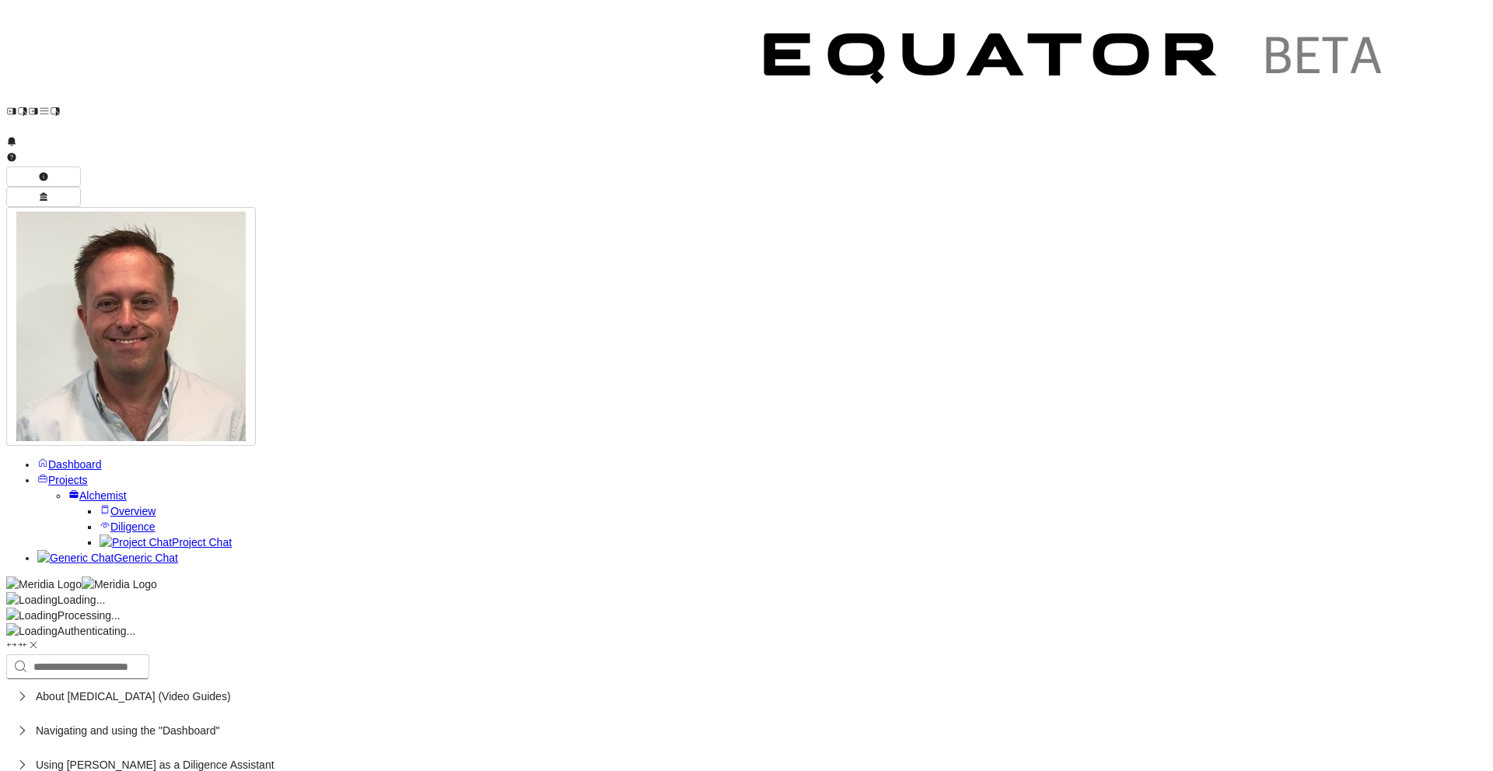 This screenshot has width=1493, height=771. Describe the element at coordinates (166, 542) in the screenshot. I see `a: Project ChatProject Chat` at that location.